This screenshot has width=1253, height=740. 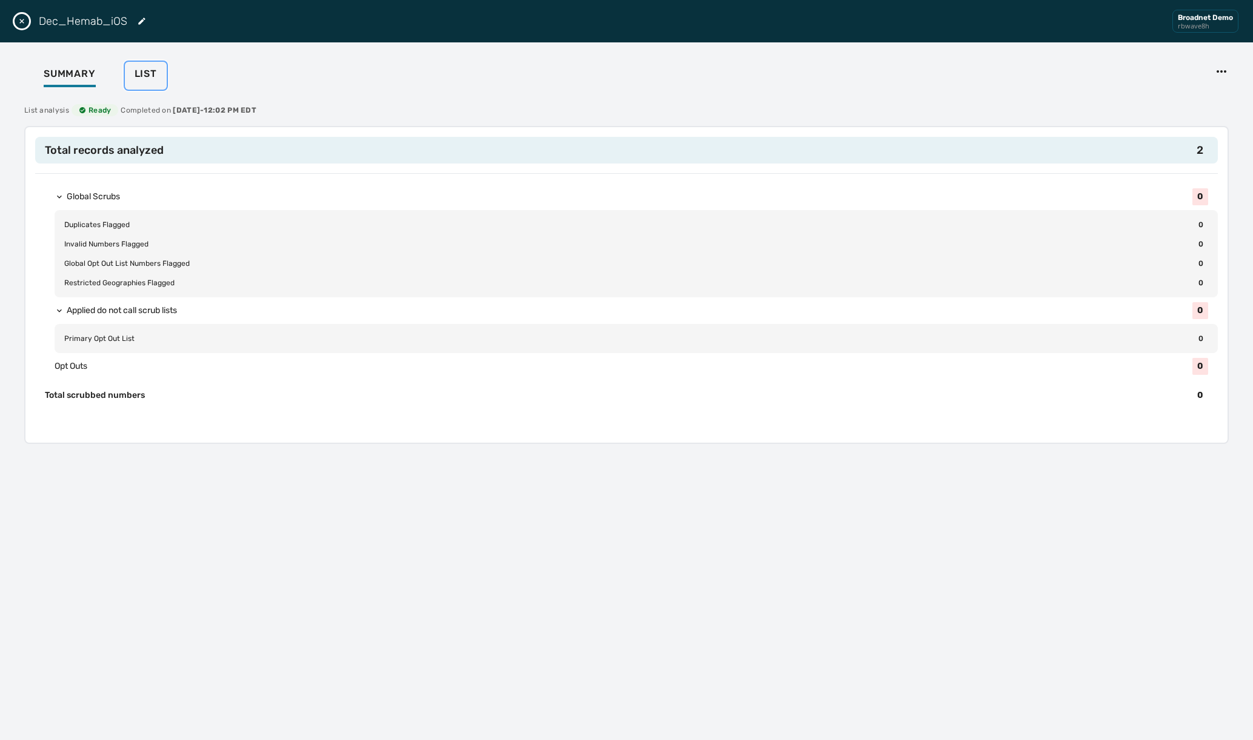 I want to click on span: Duplicates Flagged, so click(x=97, y=225).